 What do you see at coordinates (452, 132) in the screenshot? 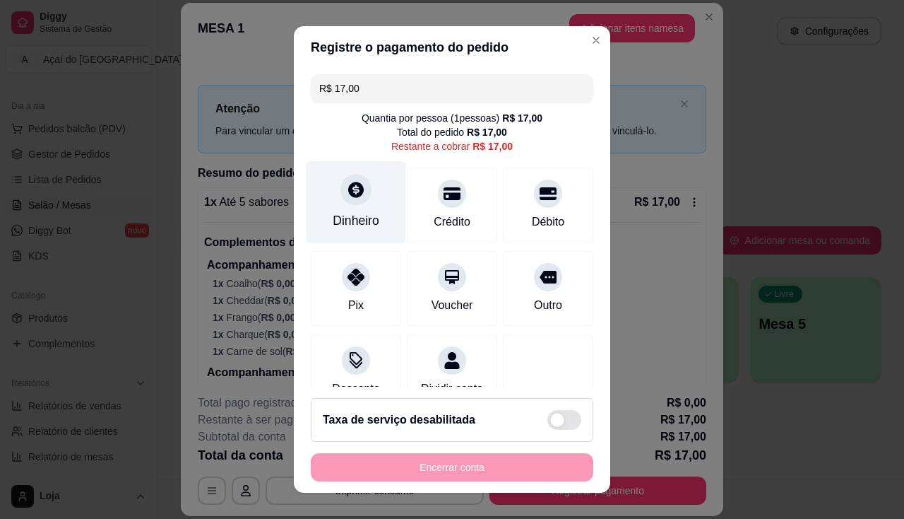
I see `div: Total do pedido` at bounding box center [452, 132].